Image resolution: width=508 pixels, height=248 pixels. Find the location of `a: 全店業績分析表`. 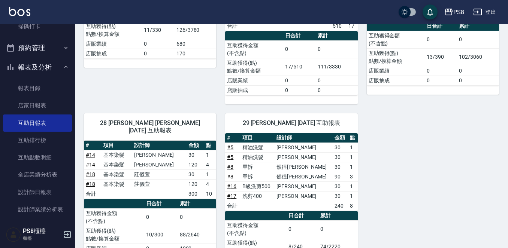

a: 全店業績分析表 is located at coordinates (37, 175).